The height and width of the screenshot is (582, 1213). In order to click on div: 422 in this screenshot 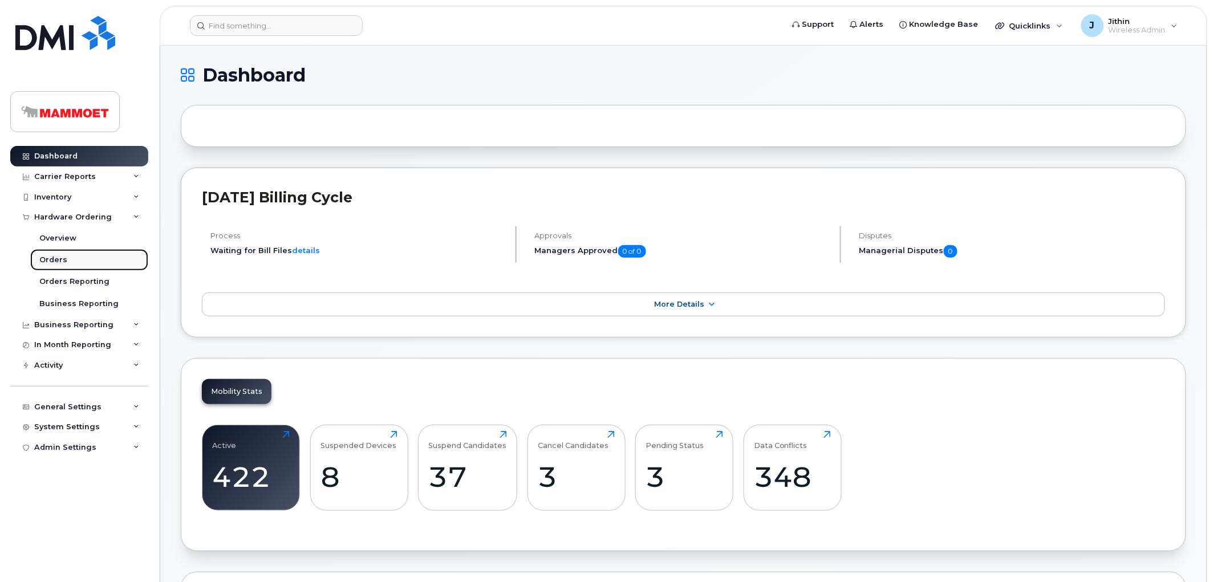, I will do `click(251, 477)`.